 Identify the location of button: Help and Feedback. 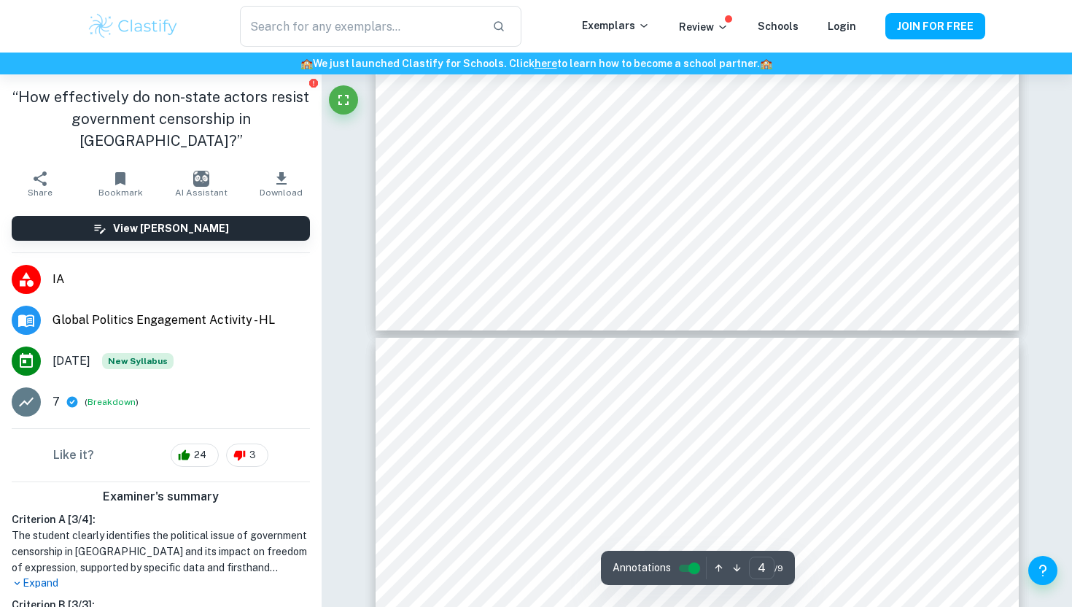
(1043, 570).